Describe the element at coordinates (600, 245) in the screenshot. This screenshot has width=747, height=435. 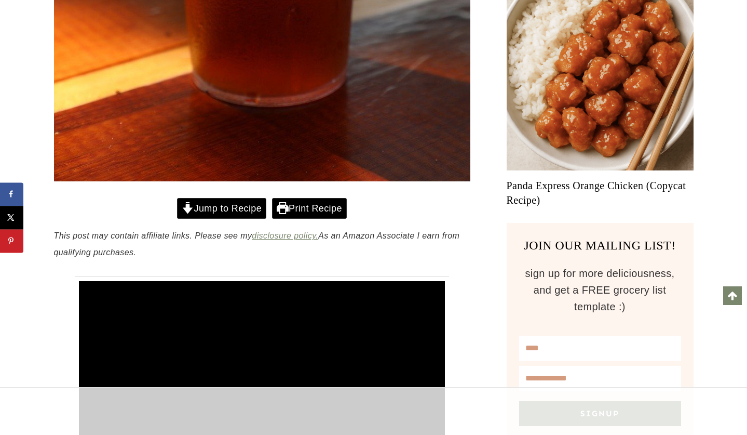
I see `h3: JOIN OUR MAILING LIST!` at that location.